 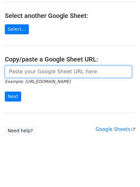 I want to click on h4: Select another Google Sheet:, so click(x=70, y=16).